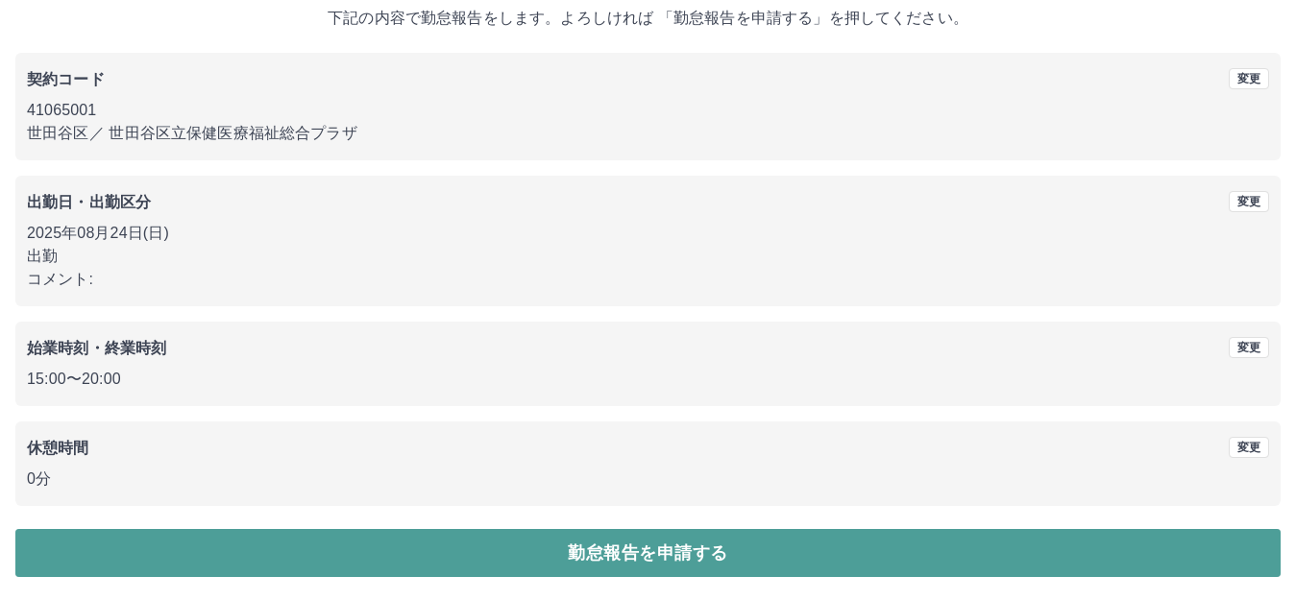 This screenshot has width=1296, height=600. What do you see at coordinates (647, 479) in the screenshot?
I see `p: 0分` at bounding box center [647, 479].